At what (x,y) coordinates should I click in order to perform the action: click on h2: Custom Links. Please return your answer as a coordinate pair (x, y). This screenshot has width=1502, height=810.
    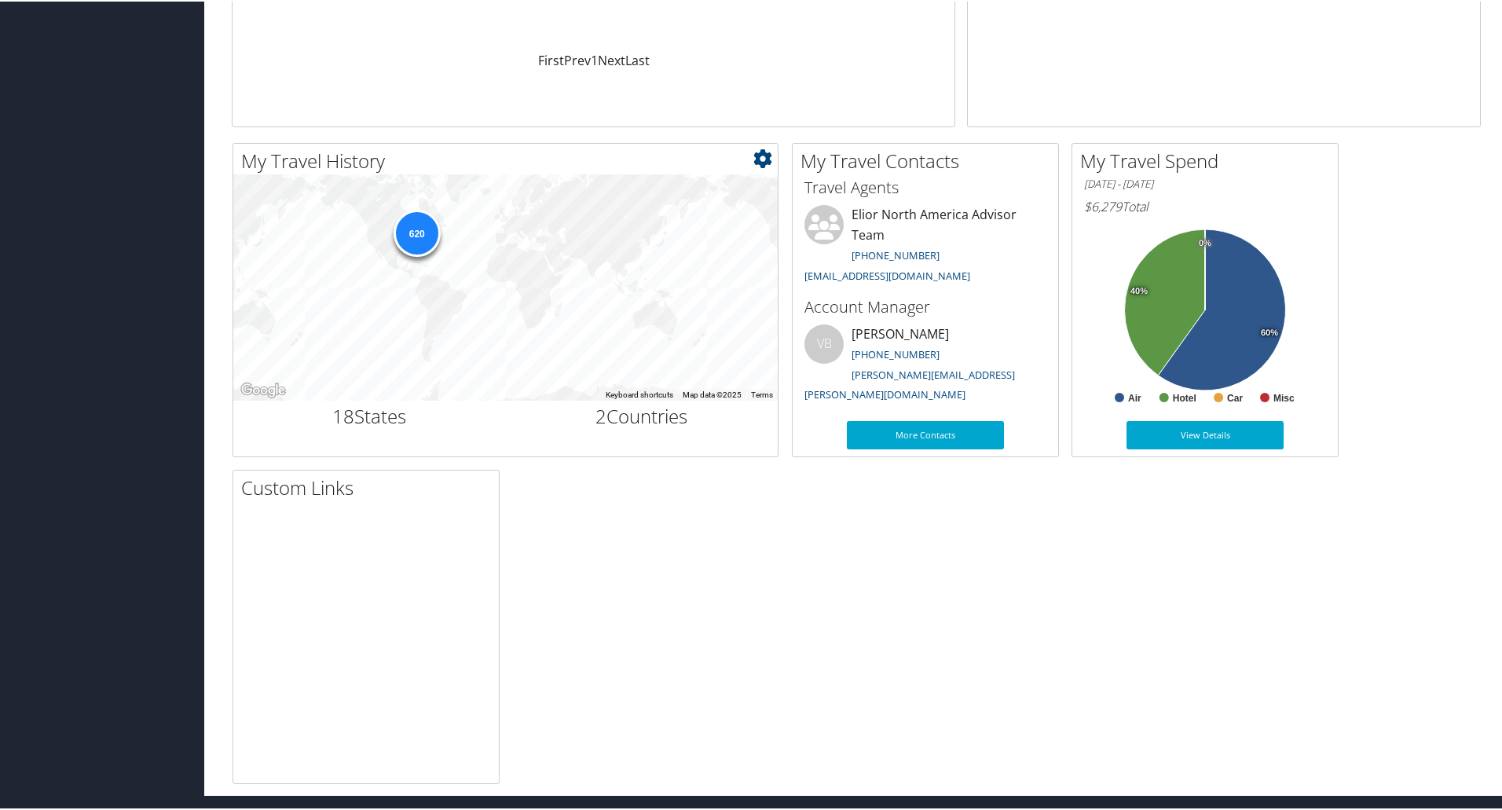
    Looking at the image, I should click on (370, 486).